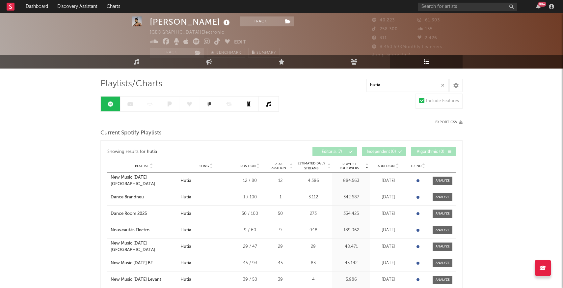 The height and width of the screenshot is (288, 563). Describe the element at coordinates (266, 53) in the screenshot. I see `span: Summary` at that location.